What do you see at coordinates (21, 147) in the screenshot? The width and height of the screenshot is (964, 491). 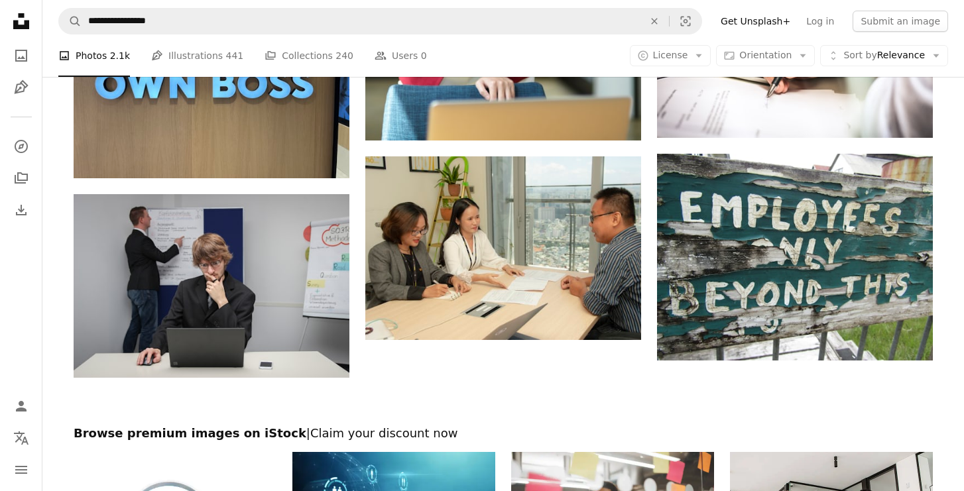 I see `a: Explore` at bounding box center [21, 147].